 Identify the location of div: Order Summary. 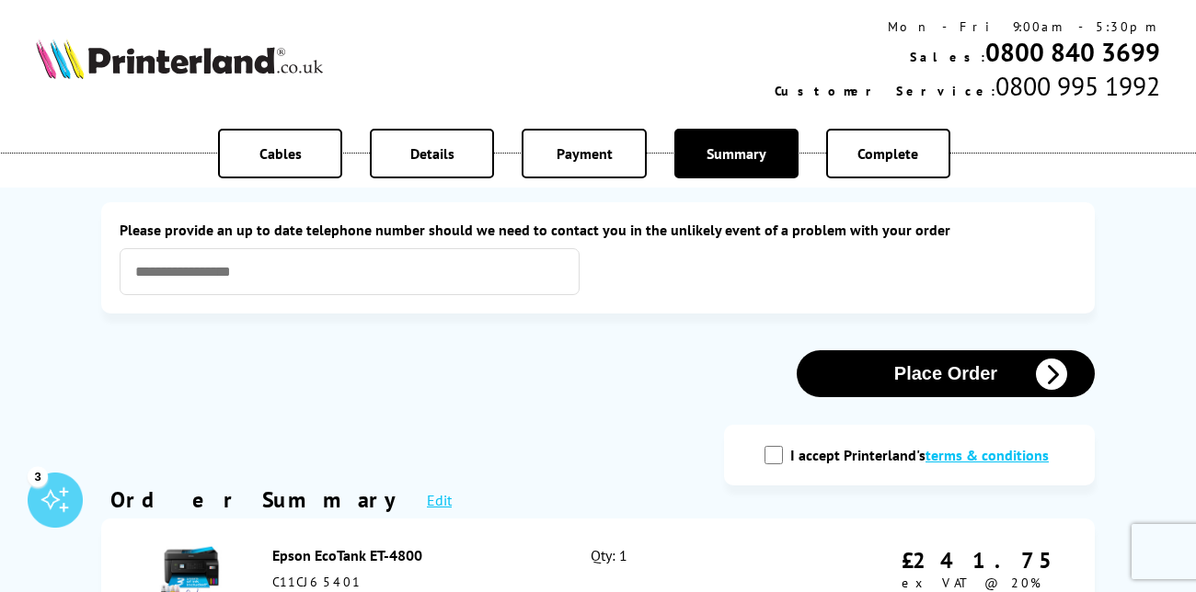
(259, 499).